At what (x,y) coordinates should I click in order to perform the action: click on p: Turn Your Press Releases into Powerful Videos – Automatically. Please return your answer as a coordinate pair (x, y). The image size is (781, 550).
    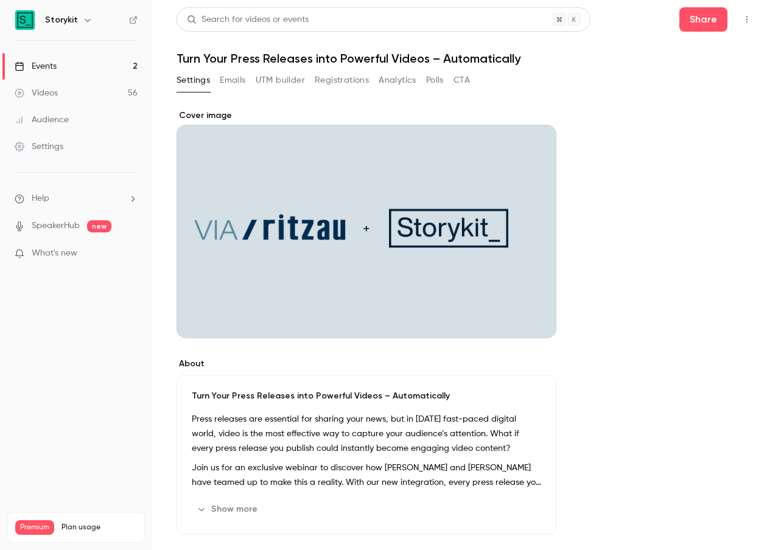
    Looking at the image, I should click on (366, 396).